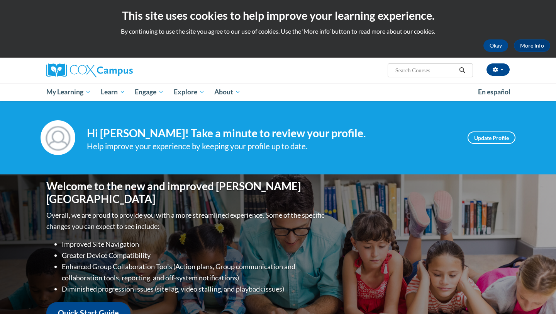 This screenshot has width=556, height=314. Describe the element at coordinates (186, 221) in the screenshot. I see `p: Overall, we are proud to provide you with a more streamlined experience. Some of the specific cha...` at that location.